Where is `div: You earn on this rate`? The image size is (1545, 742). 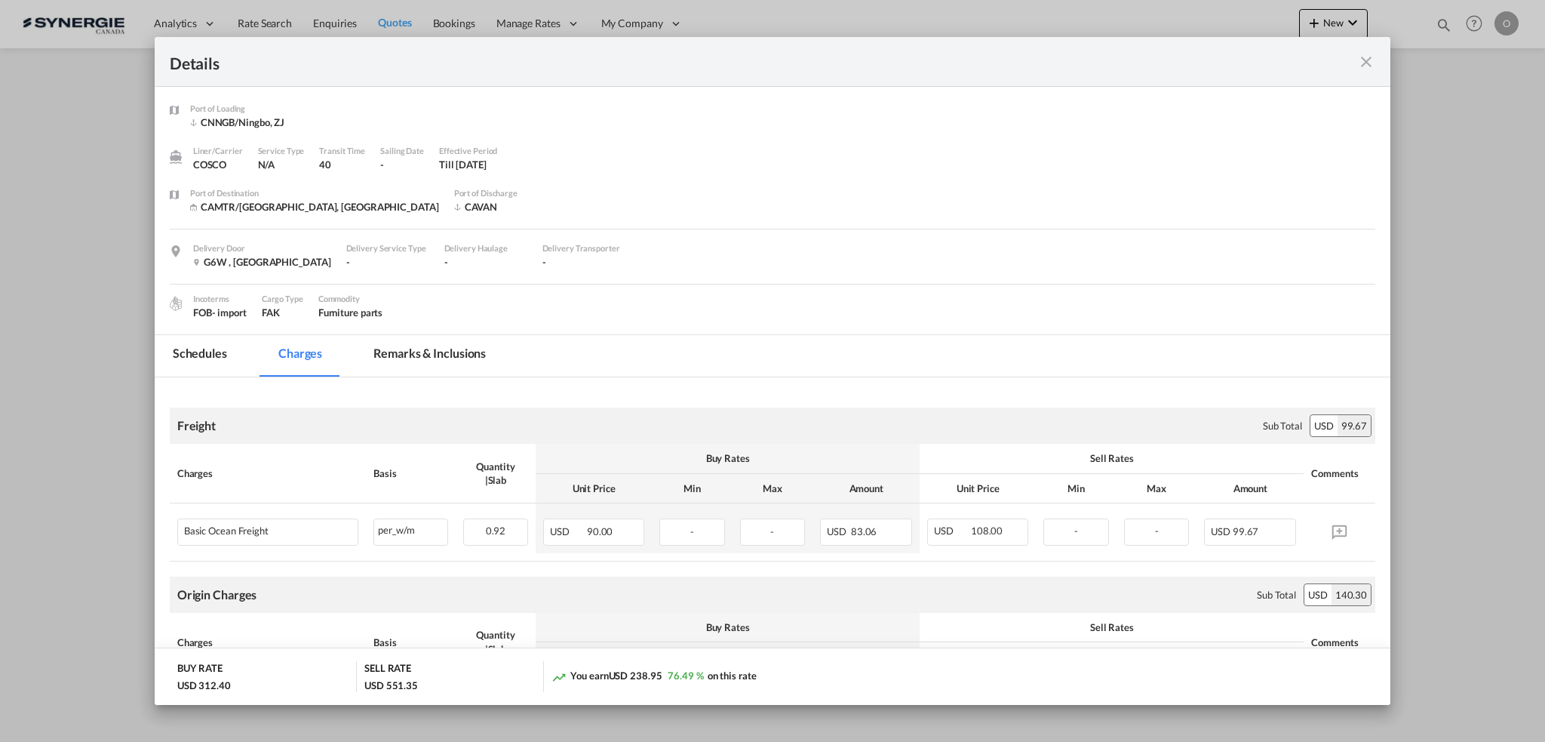
div: You earn on this rate is located at coordinates (653, 676).